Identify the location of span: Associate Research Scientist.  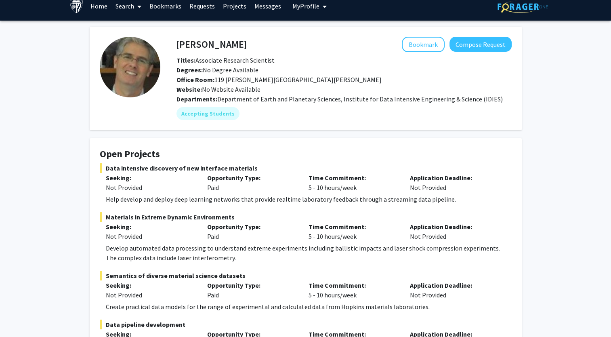
(225, 60).